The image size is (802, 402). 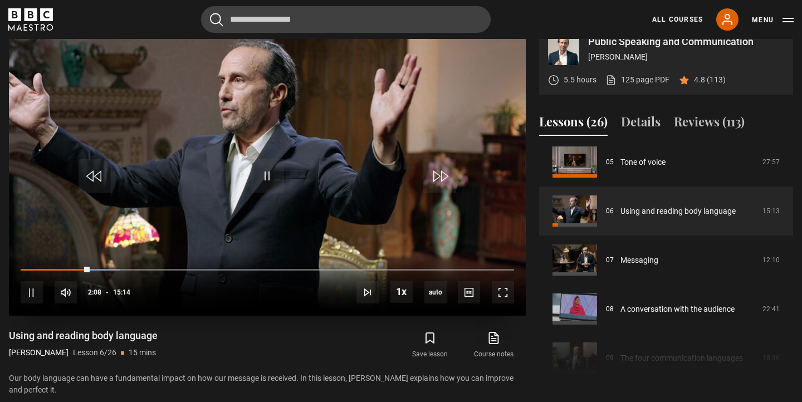 I want to click on h1: Using and reading body language, so click(x=83, y=336).